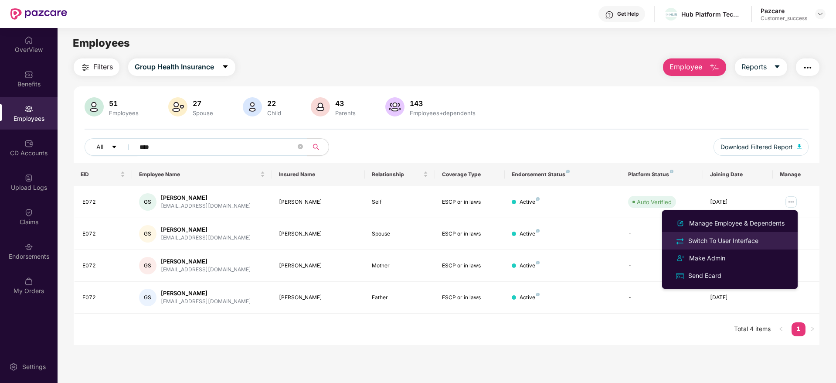  What do you see at coordinates (723, 241) in the screenshot?
I see `div: Switch To User Interface` at bounding box center [723, 241].